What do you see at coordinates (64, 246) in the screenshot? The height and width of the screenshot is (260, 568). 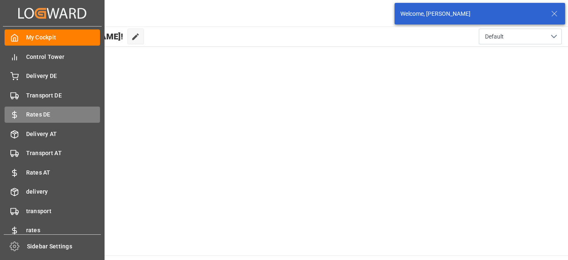 I see `span: Sidebar Settings` at bounding box center [64, 246].